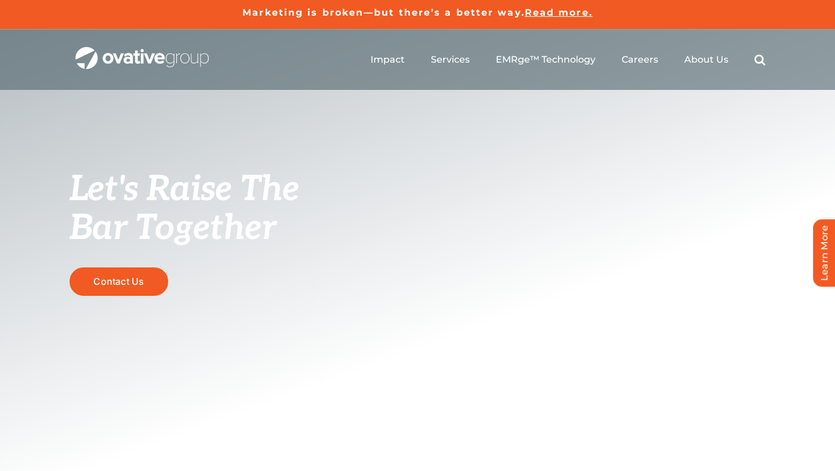 This screenshot has height=471, width=835. I want to click on a: About Us, so click(706, 60).